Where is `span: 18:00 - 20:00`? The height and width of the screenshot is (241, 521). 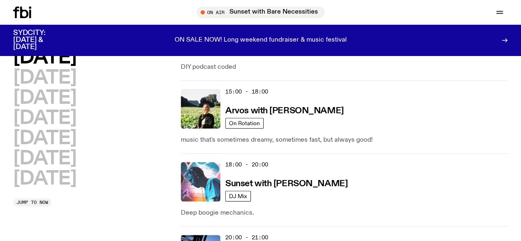
span: 18:00 - 20:00 is located at coordinates (247, 164).